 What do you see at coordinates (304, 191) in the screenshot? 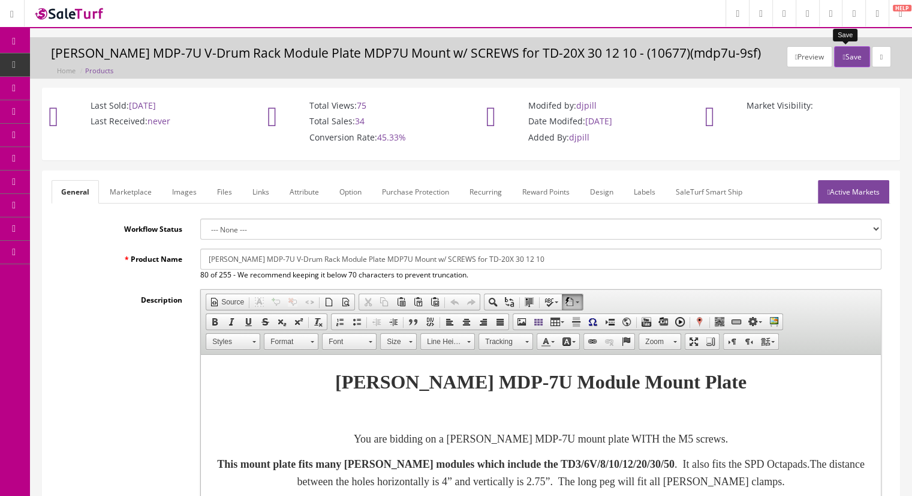
I see `a: Attribute` at bounding box center [304, 191].